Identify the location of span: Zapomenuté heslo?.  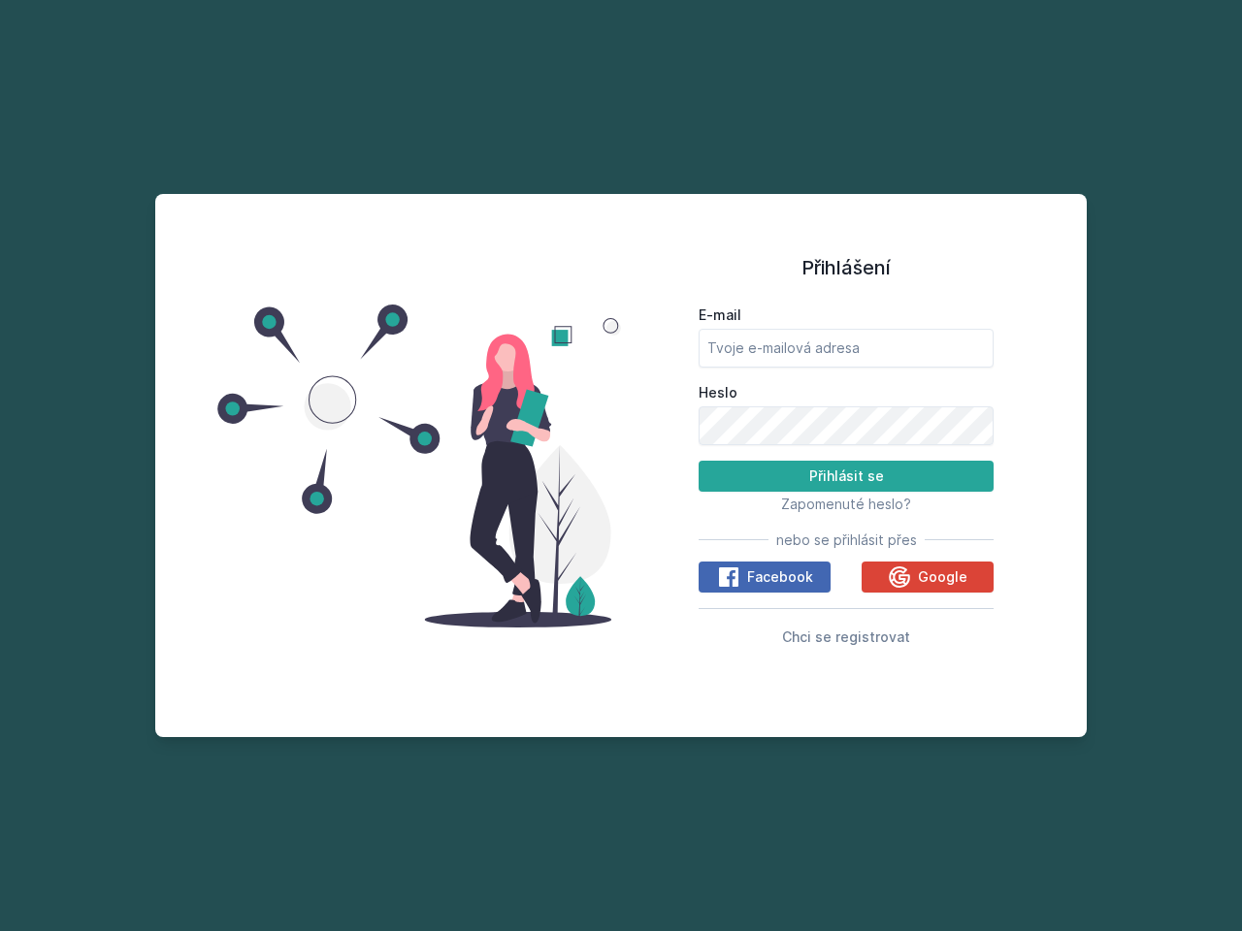
(846, 503).